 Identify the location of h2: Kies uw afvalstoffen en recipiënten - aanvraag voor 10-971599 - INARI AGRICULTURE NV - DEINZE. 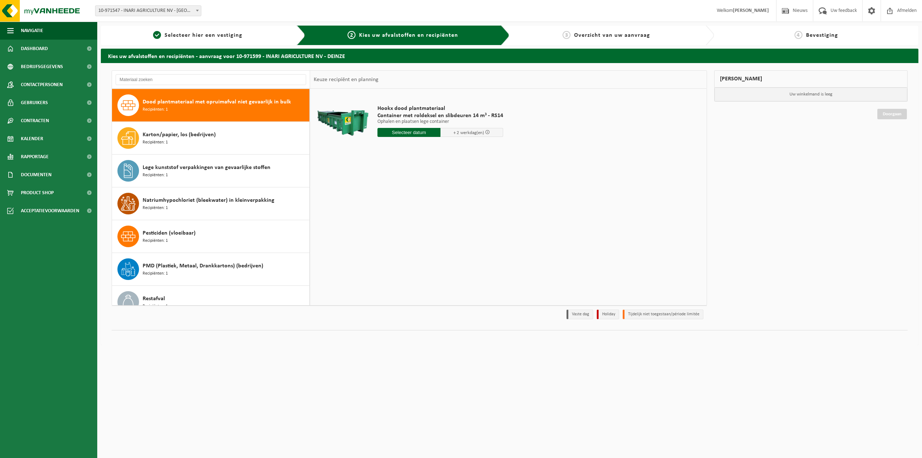
(510, 55).